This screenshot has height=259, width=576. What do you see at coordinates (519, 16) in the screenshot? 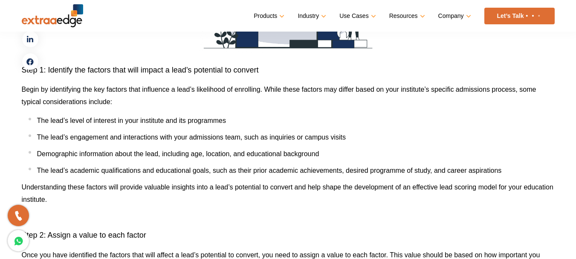
I see `a: Let’s Talk` at bounding box center [519, 16].